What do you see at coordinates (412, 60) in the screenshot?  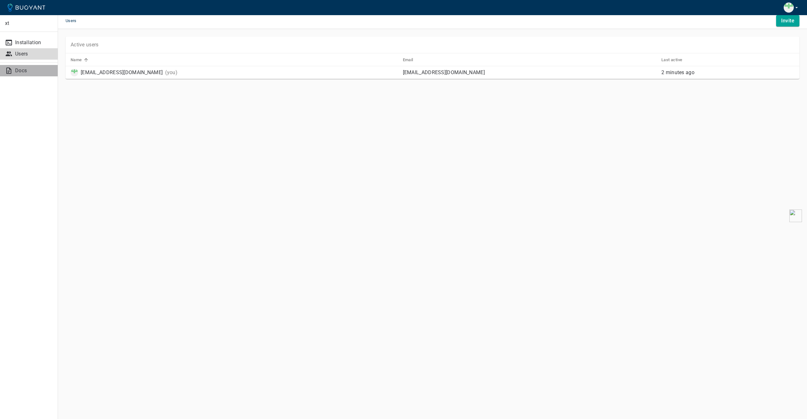 I see `span: Email` at bounding box center [412, 60].